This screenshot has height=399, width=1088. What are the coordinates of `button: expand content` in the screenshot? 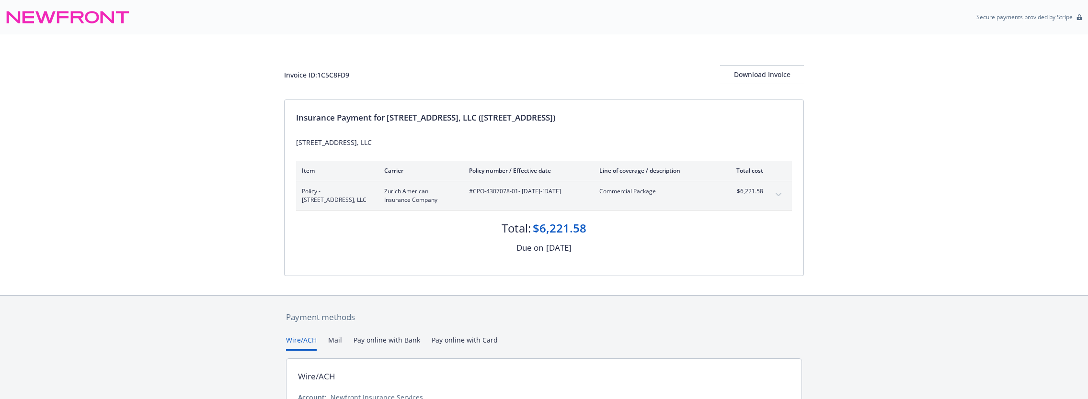 It's located at (778, 195).